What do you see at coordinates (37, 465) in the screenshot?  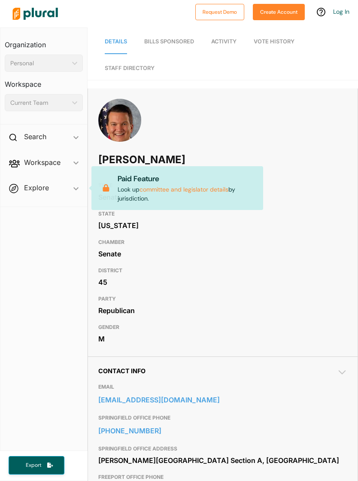 I see `button: Export` at bounding box center [37, 465].